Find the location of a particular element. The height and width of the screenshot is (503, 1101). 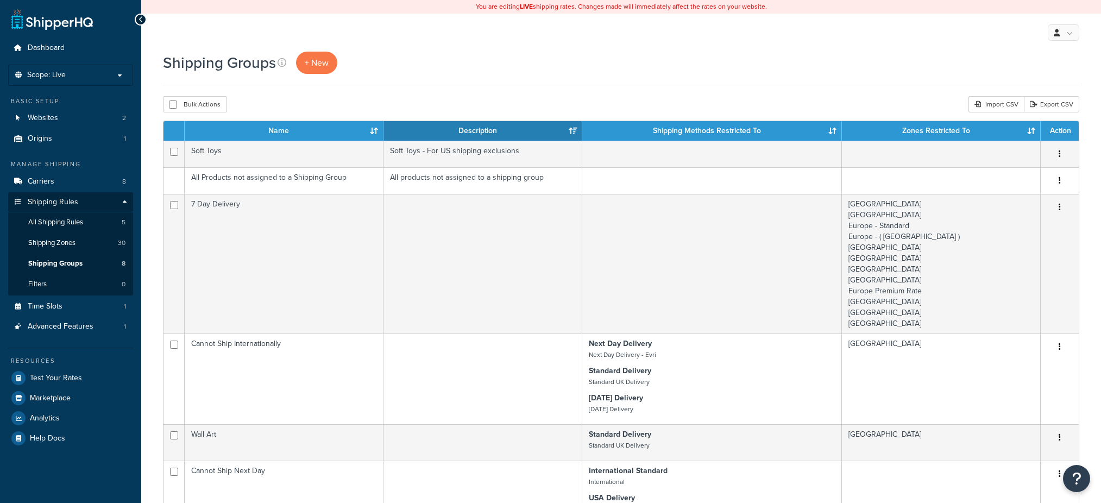

span: All Shipping Rules is located at coordinates (55, 222).